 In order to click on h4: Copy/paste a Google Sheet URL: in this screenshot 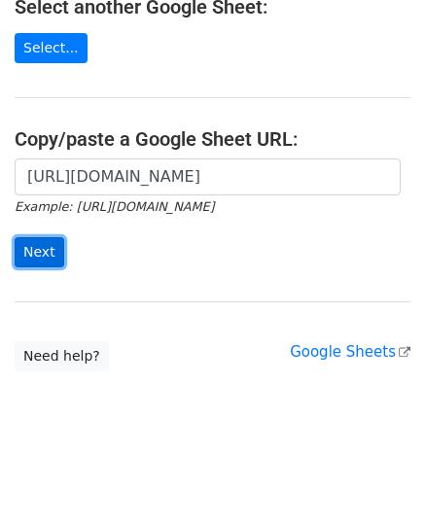, I will do `click(212, 139)`.